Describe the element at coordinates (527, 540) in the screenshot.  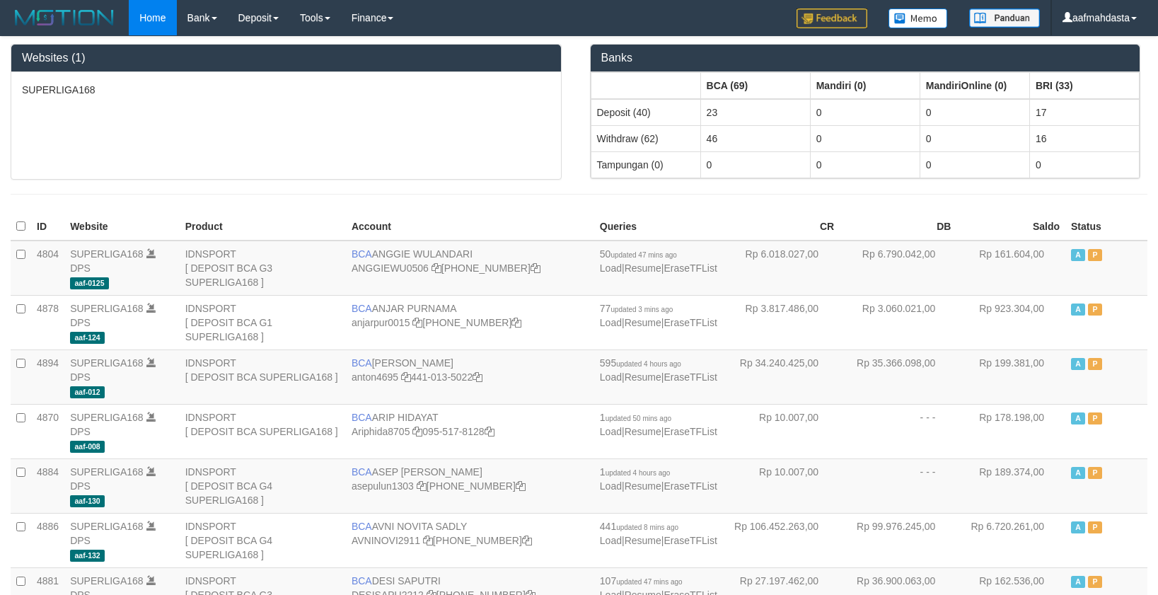
I see `a: Copy 4062280135 to clipboard` at that location.